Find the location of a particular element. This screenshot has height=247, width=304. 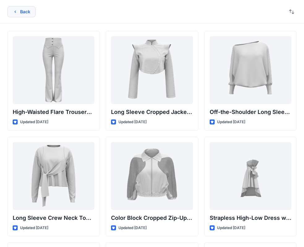

a: Off-the-Shoulder Long Sleeve Top is located at coordinates (250, 70).